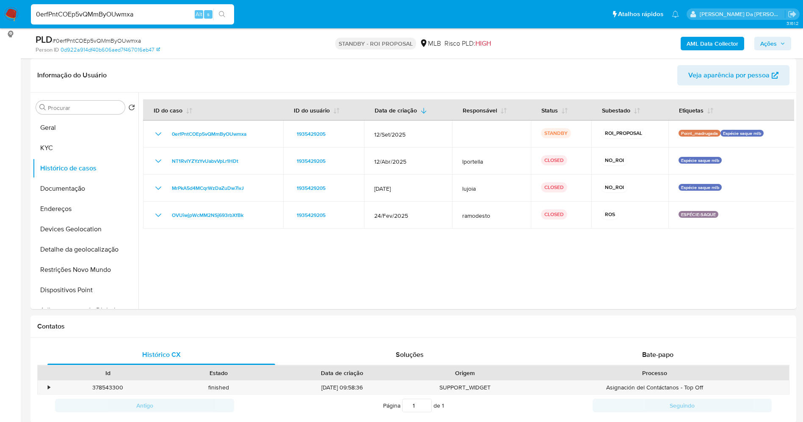  I want to click on h1: Contatos, so click(413, 327).